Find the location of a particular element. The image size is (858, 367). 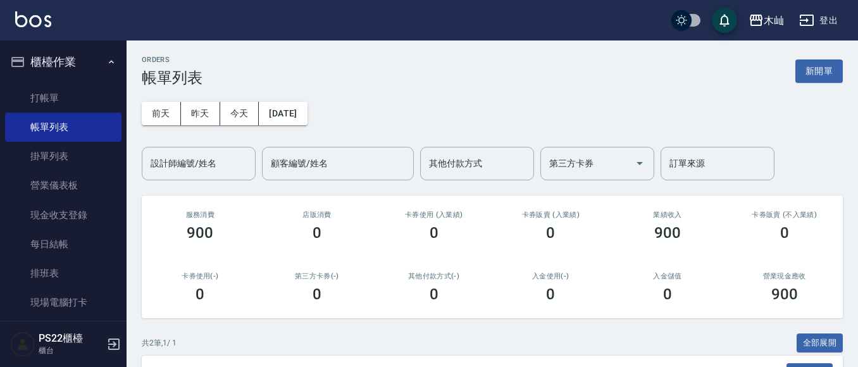

a: 現場電腦打卡 is located at coordinates (63, 302).